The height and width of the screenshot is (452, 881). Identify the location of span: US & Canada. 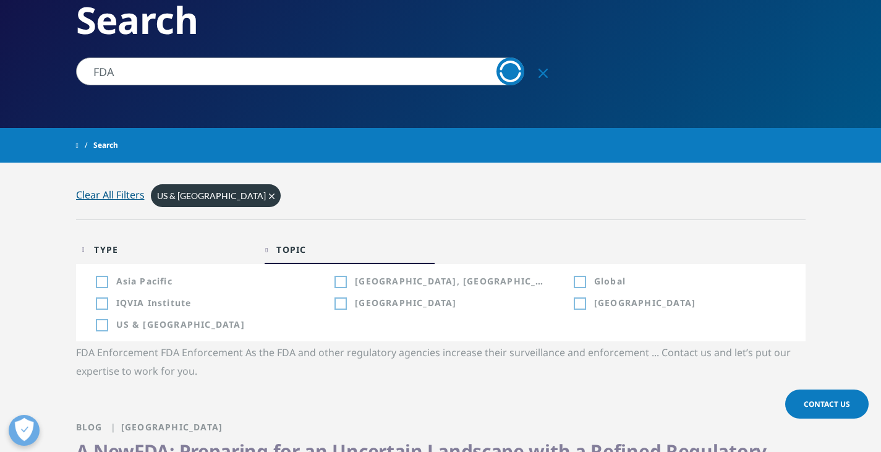
(212, 324).